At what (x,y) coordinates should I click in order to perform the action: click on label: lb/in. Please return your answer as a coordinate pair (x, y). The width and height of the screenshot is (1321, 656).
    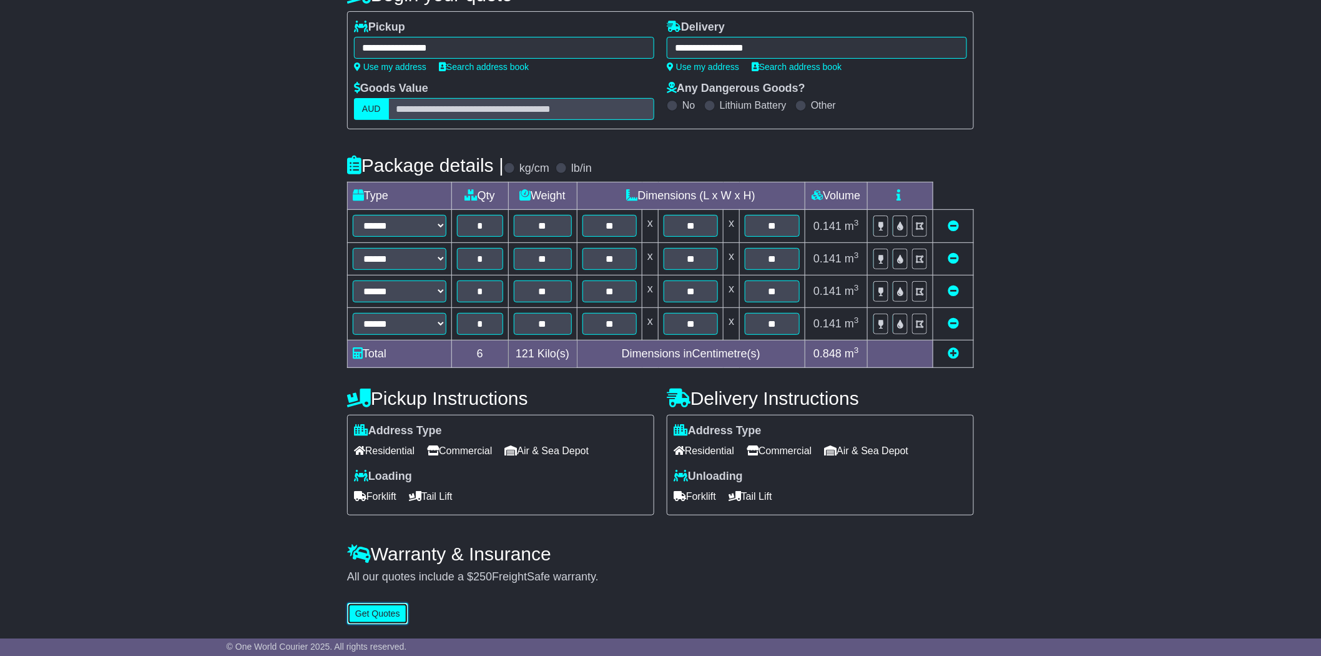
    Looking at the image, I should click on (581, 169).